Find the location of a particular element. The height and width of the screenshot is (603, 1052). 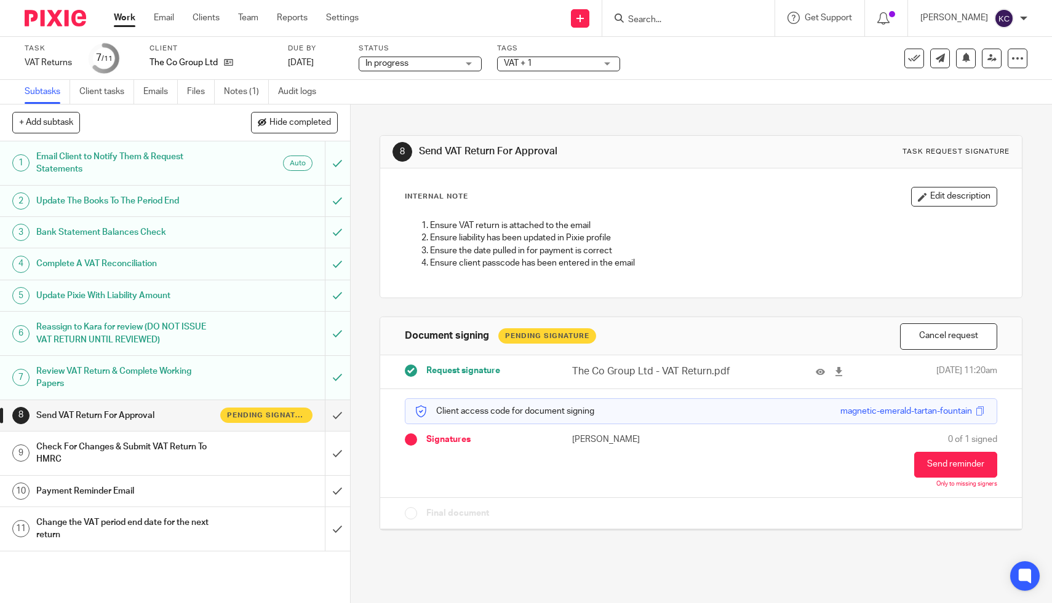

label: Tags is located at coordinates (559, 49).